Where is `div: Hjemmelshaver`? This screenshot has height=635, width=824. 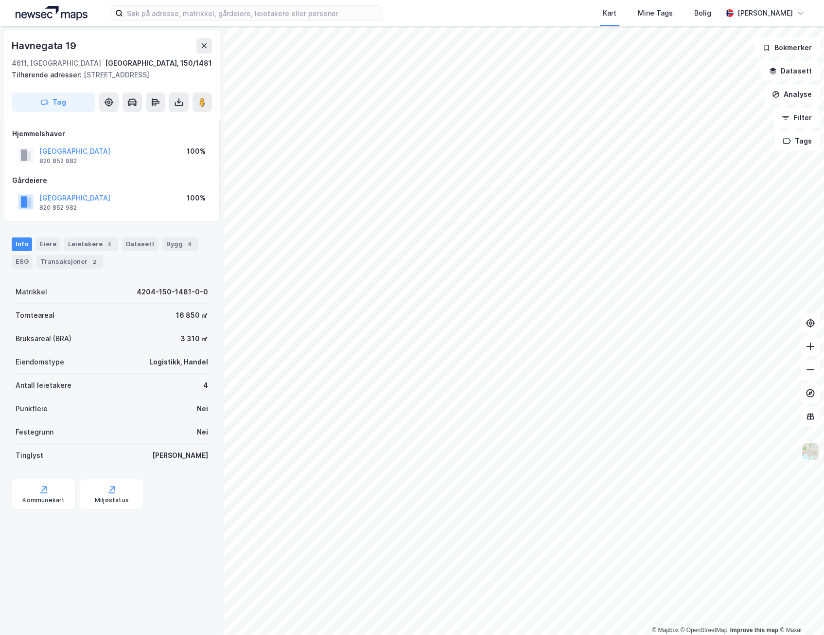 div: Hjemmelshaver is located at coordinates (112, 134).